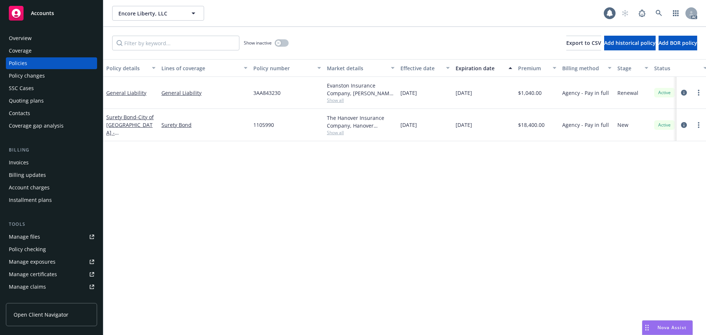 Image resolution: width=706 pixels, height=335 pixels. What do you see at coordinates (27, 249) in the screenshot?
I see `div: Policy checking` at bounding box center [27, 249].